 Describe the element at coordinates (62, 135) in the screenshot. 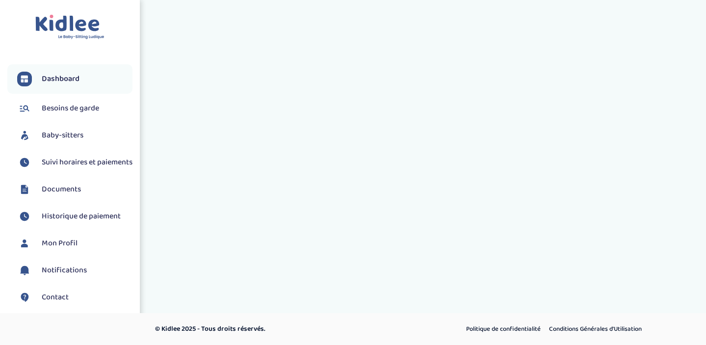

I see `span: Baby-sitters` at that location.